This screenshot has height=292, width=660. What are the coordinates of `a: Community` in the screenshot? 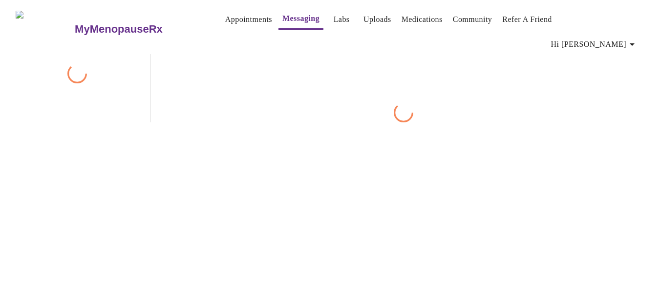 It's located at (472, 20).